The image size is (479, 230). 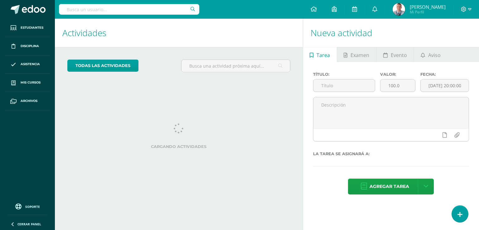 What do you see at coordinates (30, 46) in the screenshot?
I see `span: Disciplina` at bounding box center [30, 46].